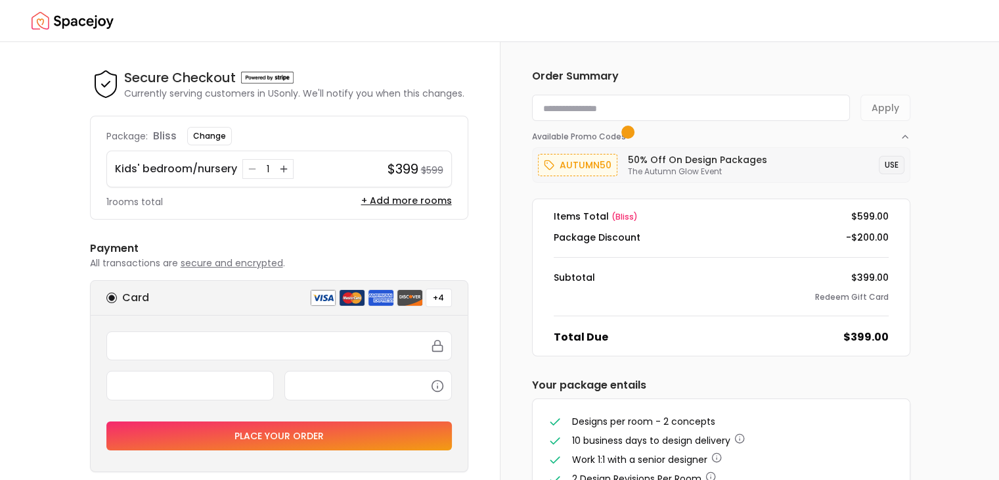  What do you see at coordinates (284, 169) in the screenshot?
I see `button: Increase quantity for Kids' bedroom/nursery` at bounding box center [284, 169].